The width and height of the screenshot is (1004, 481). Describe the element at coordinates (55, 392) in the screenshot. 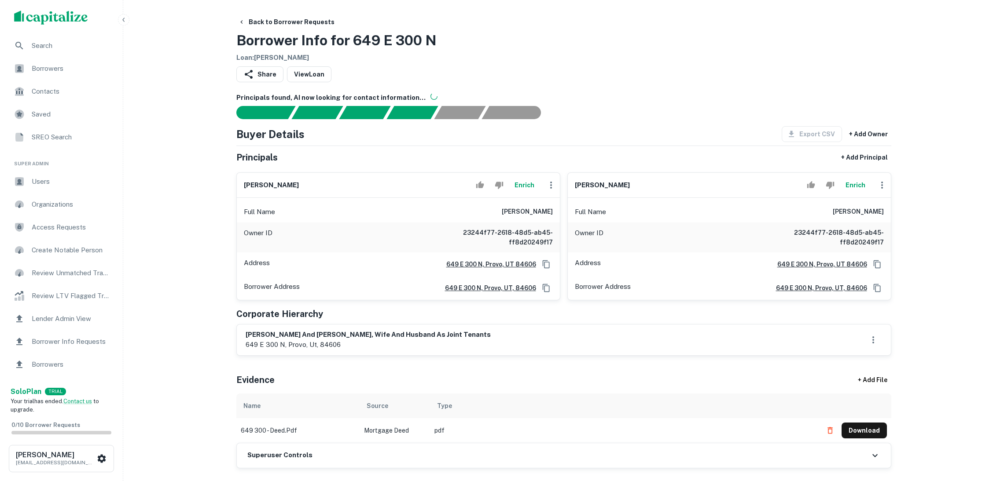

I see `div: TRIAL` at that location.